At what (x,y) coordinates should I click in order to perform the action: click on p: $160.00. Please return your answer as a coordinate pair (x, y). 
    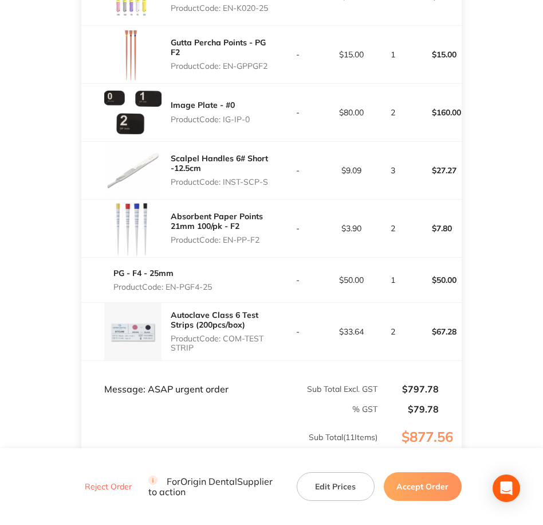
    Looking at the image, I should click on (435, 112).